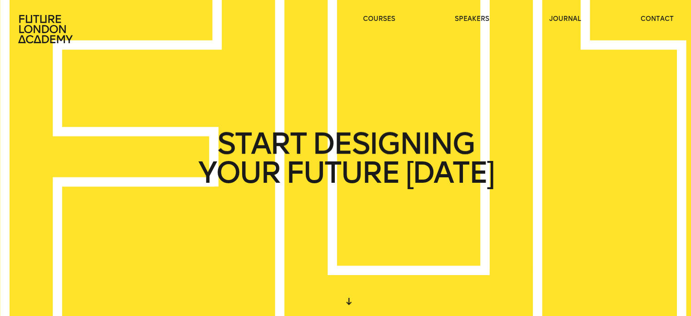  What do you see at coordinates (472, 19) in the screenshot?
I see `a: speakers` at bounding box center [472, 19].